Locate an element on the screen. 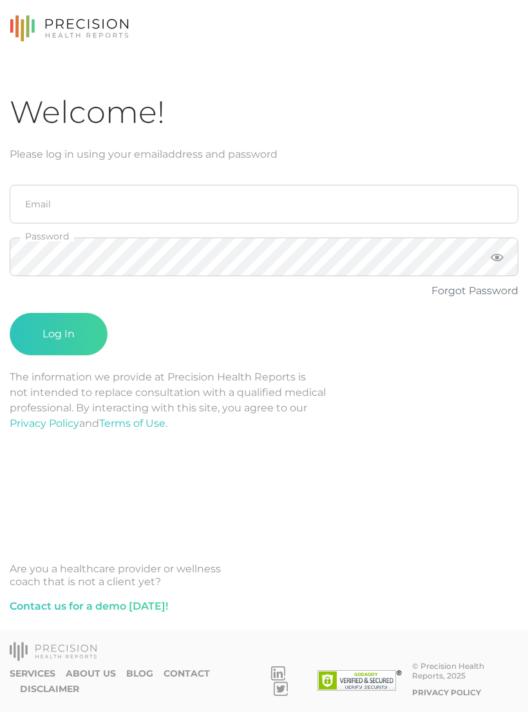  h1: Welcome! is located at coordinates (264, 112).